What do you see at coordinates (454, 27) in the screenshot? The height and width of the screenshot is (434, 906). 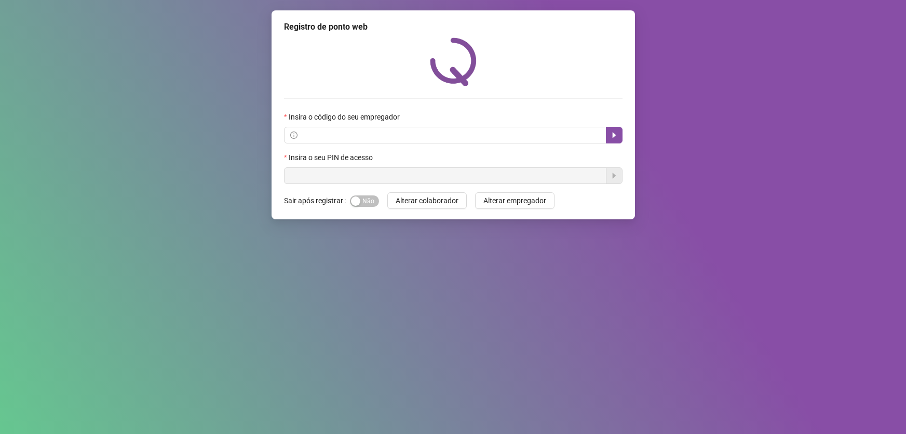 I see `div: Registro de ponto web` at bounding box center [454, 27].